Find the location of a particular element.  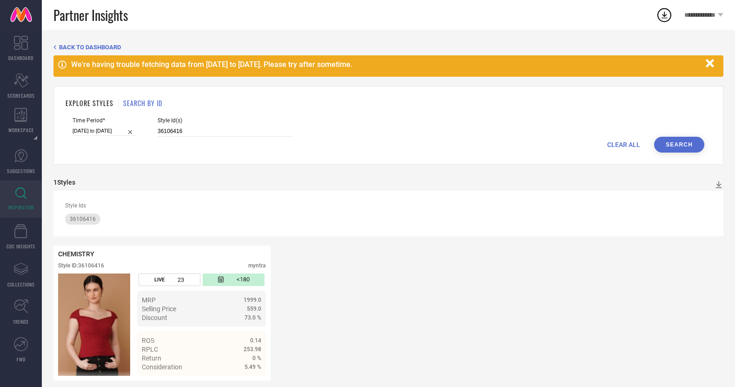

h1: EXPLORE STYLES is located at coordinates (89, 103).